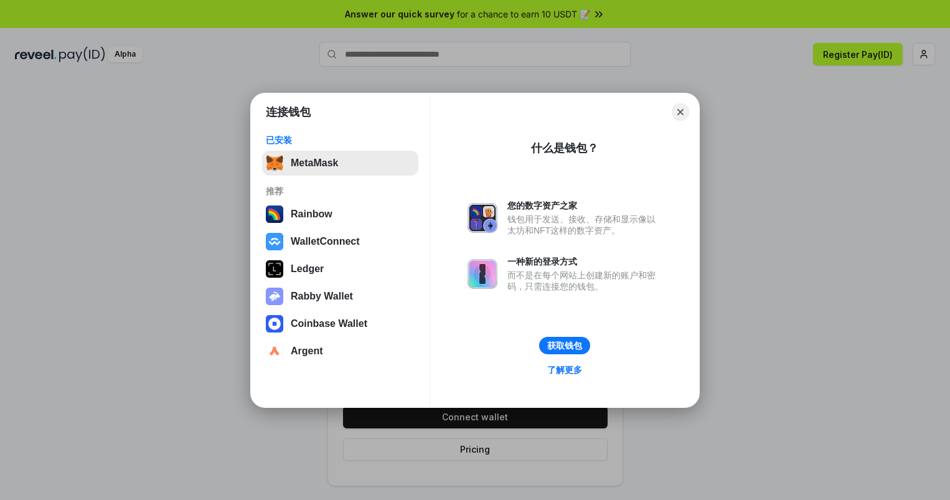 The width and height of the screenshot is (950, 500). What do you see at coordinates (311, 214) in the screenshot?
I see `div: Rainbow` at bounding box center [311, 214].